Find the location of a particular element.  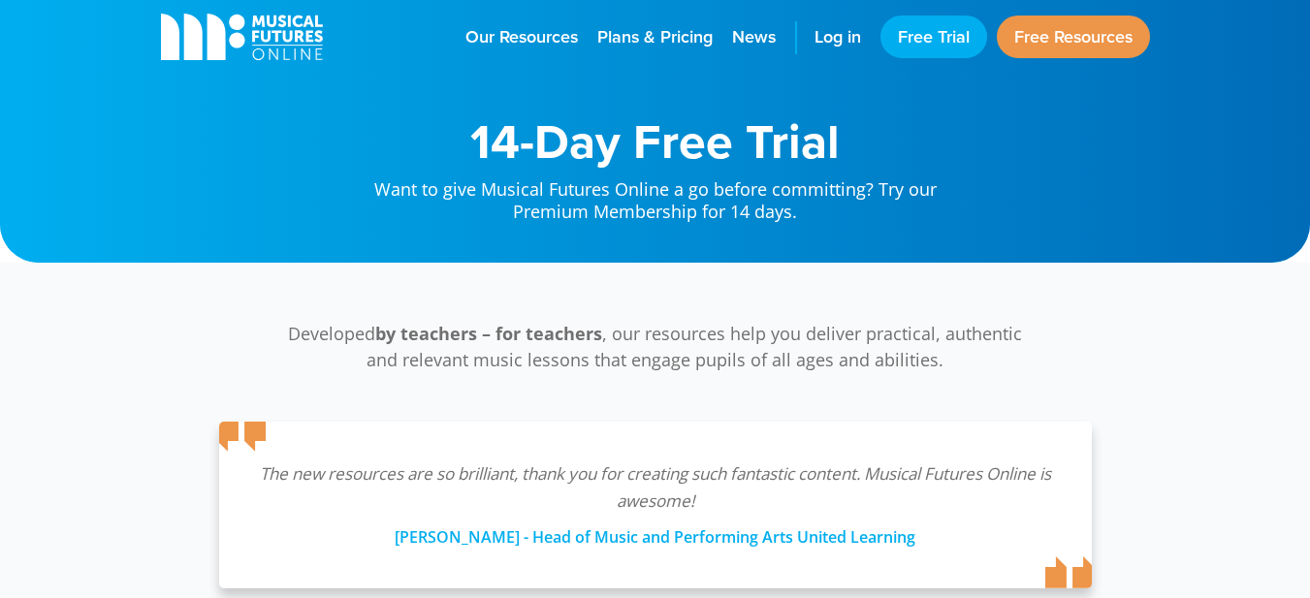

a: Free Trial is located at coordinates (934, 37).